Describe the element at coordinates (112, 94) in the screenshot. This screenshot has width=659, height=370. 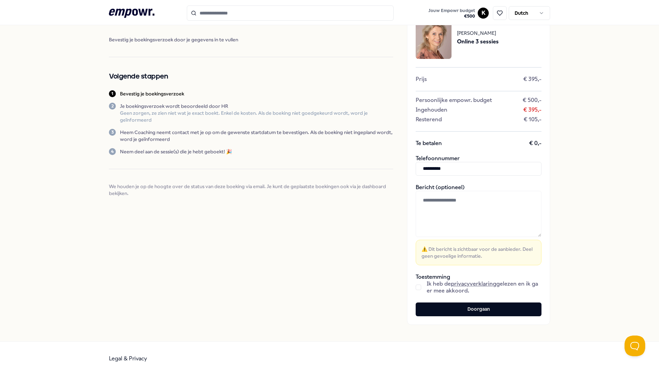
I see `div: 1` at that location.